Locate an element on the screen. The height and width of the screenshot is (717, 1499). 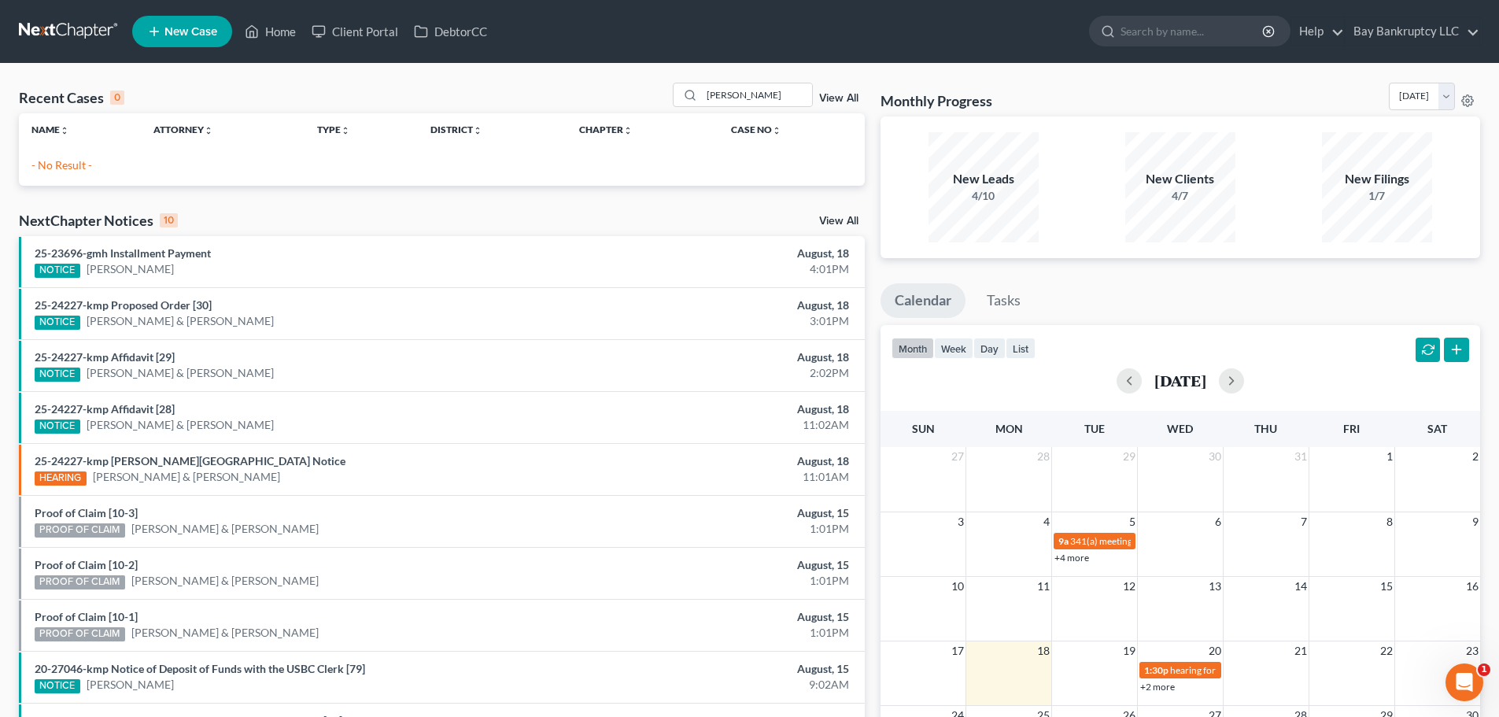
span: 30 is located at coordinates (1215, 456).